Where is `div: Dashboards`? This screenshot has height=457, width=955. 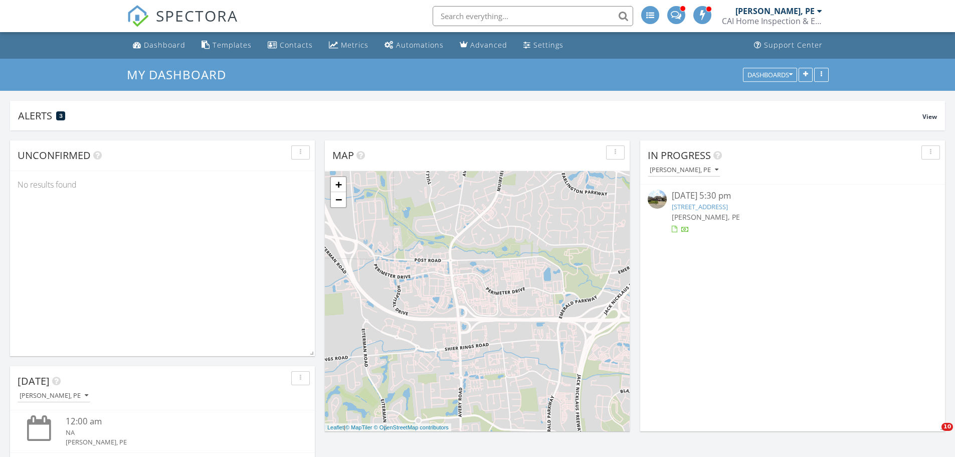
div: Dashboards is located at coordinates (770, 75).